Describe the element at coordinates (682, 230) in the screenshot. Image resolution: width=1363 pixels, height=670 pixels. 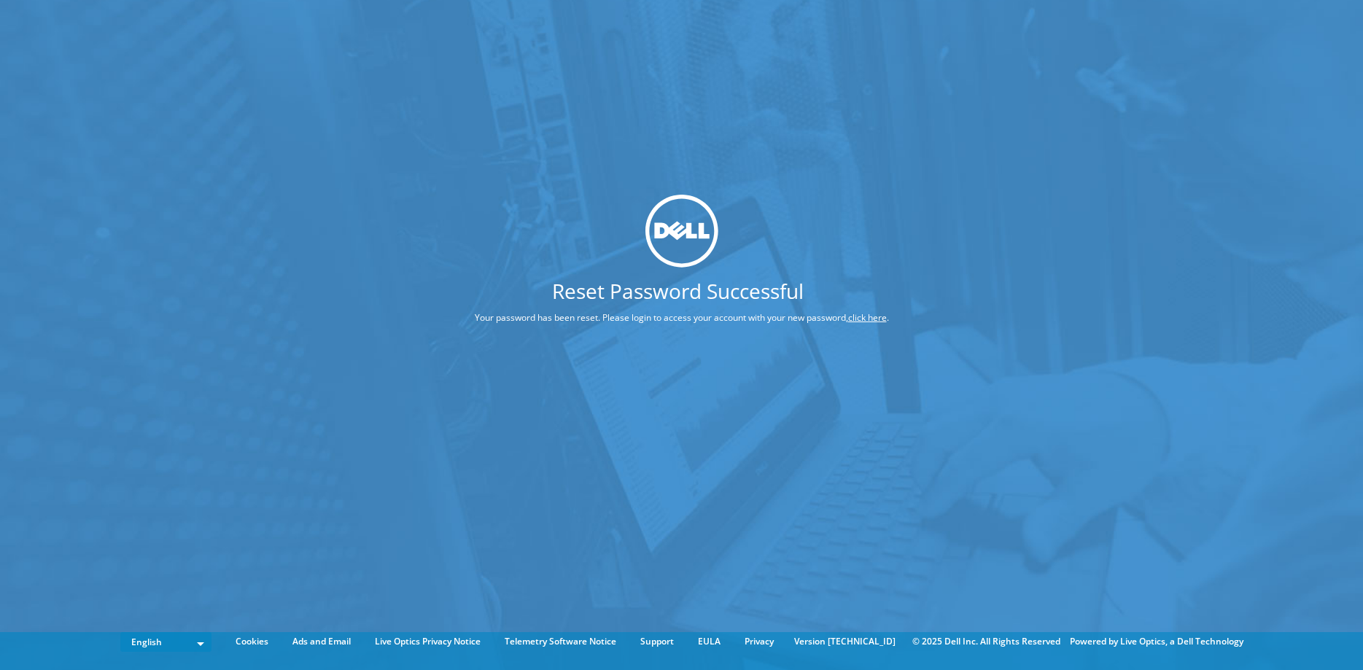
I see `img: dell_svg_logo.svg` at that location.